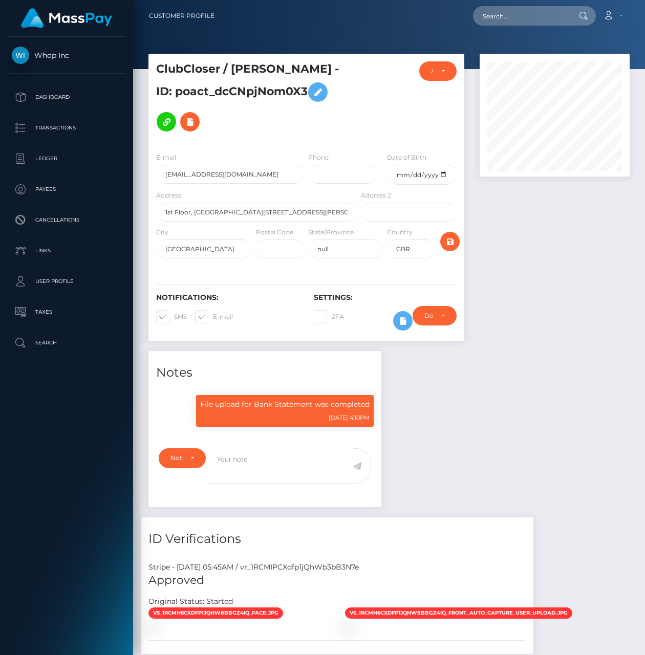 The image size is (645, 655). I want to click on button: Do not require, so click(435, 316).